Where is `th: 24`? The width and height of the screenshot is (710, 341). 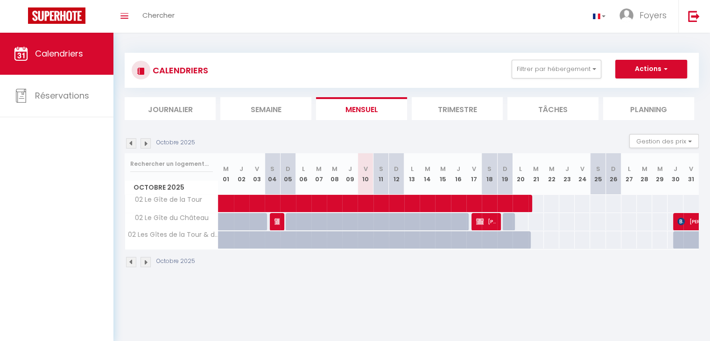
th: 24 is located at coordinates (582, 174).